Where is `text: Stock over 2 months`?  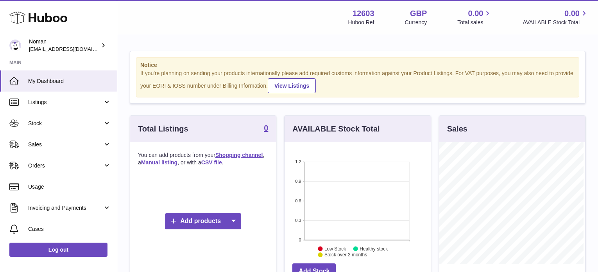 text: Stock over 2 months is located at coordinates (345, 254).